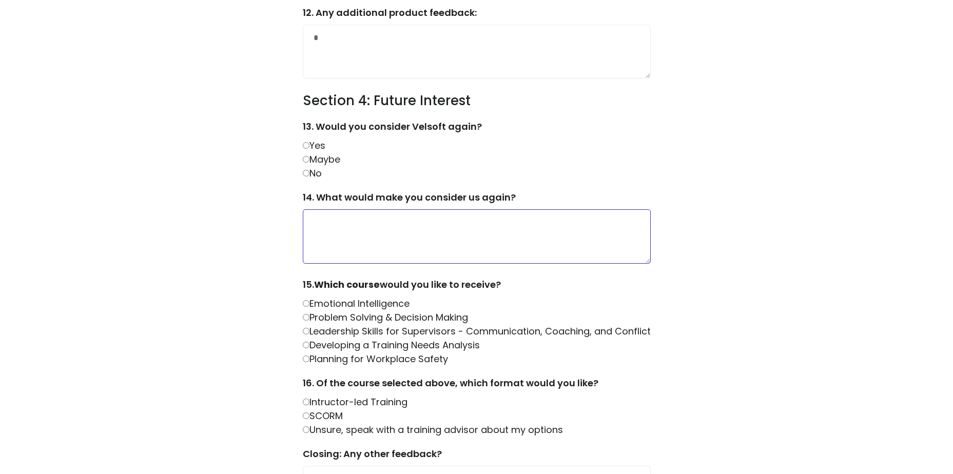 Image resolution: width=953 pixels, height=474 pixels. What do you see at coordinates (314, 145) in the screenshot?
I see `label: Yes` at bounding box center [314, 145].